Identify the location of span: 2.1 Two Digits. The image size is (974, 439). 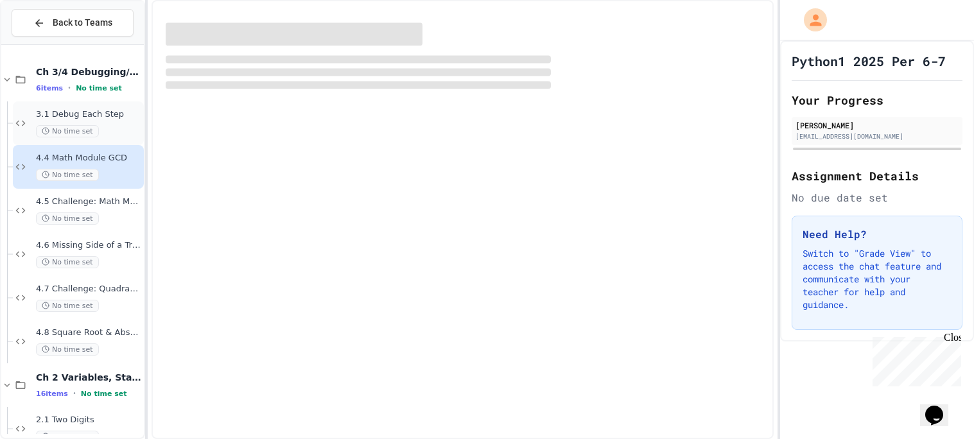
(89, 420).